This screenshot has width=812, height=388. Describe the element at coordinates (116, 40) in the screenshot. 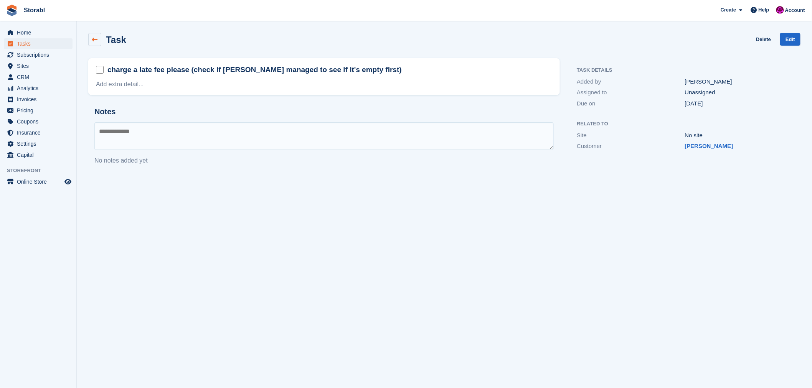

I see `h2: Task` at that location.